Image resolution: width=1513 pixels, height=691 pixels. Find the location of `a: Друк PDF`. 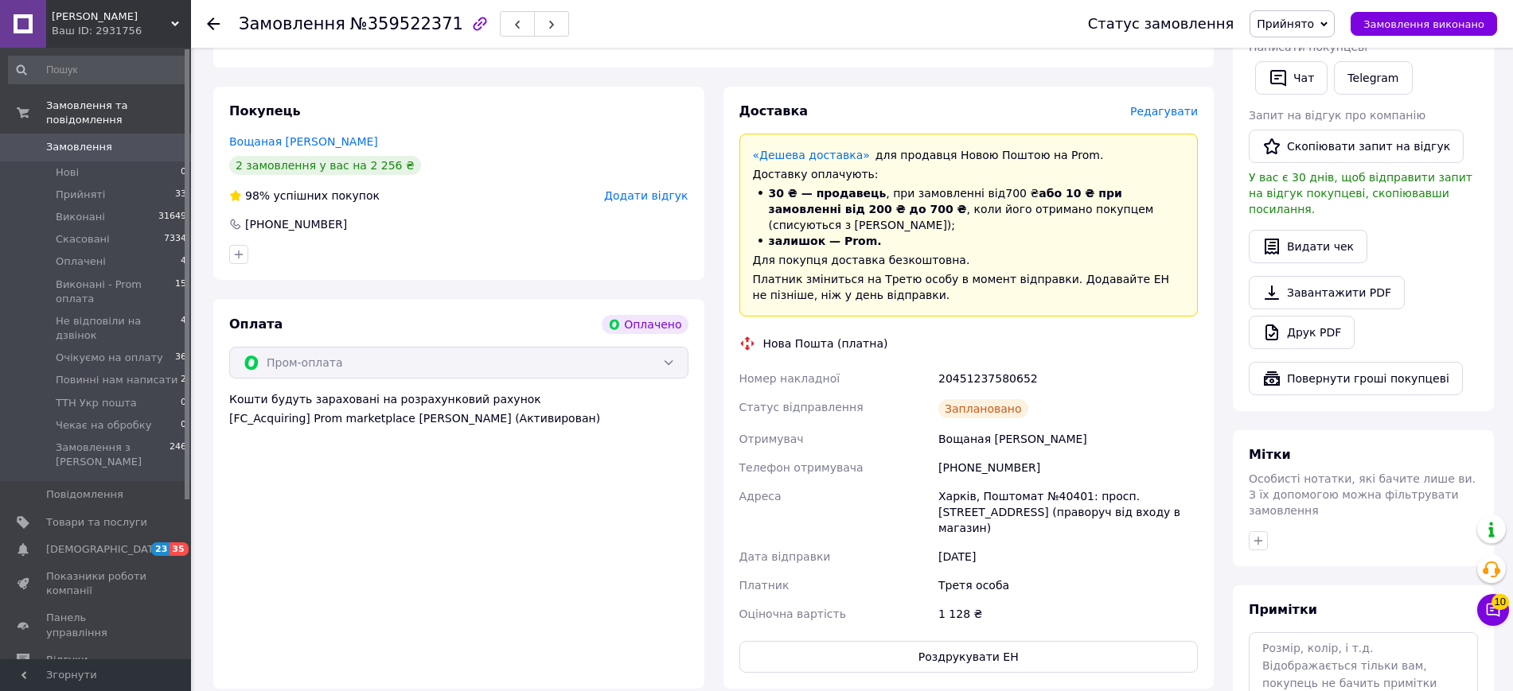

a: Друк PDF is located at coordinates (1301, 333).